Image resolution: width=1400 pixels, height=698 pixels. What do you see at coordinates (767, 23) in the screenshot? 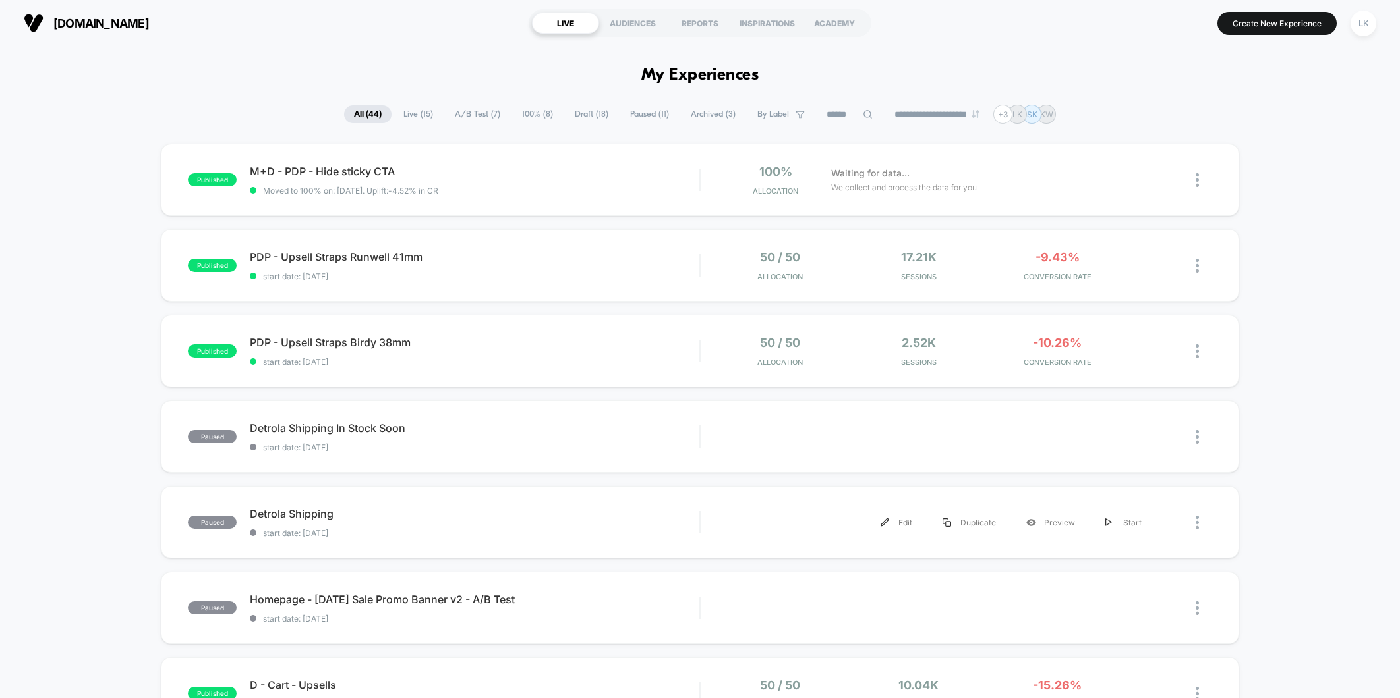
I see `div: INSPIRATIONS` at bounding box center [767, 23].